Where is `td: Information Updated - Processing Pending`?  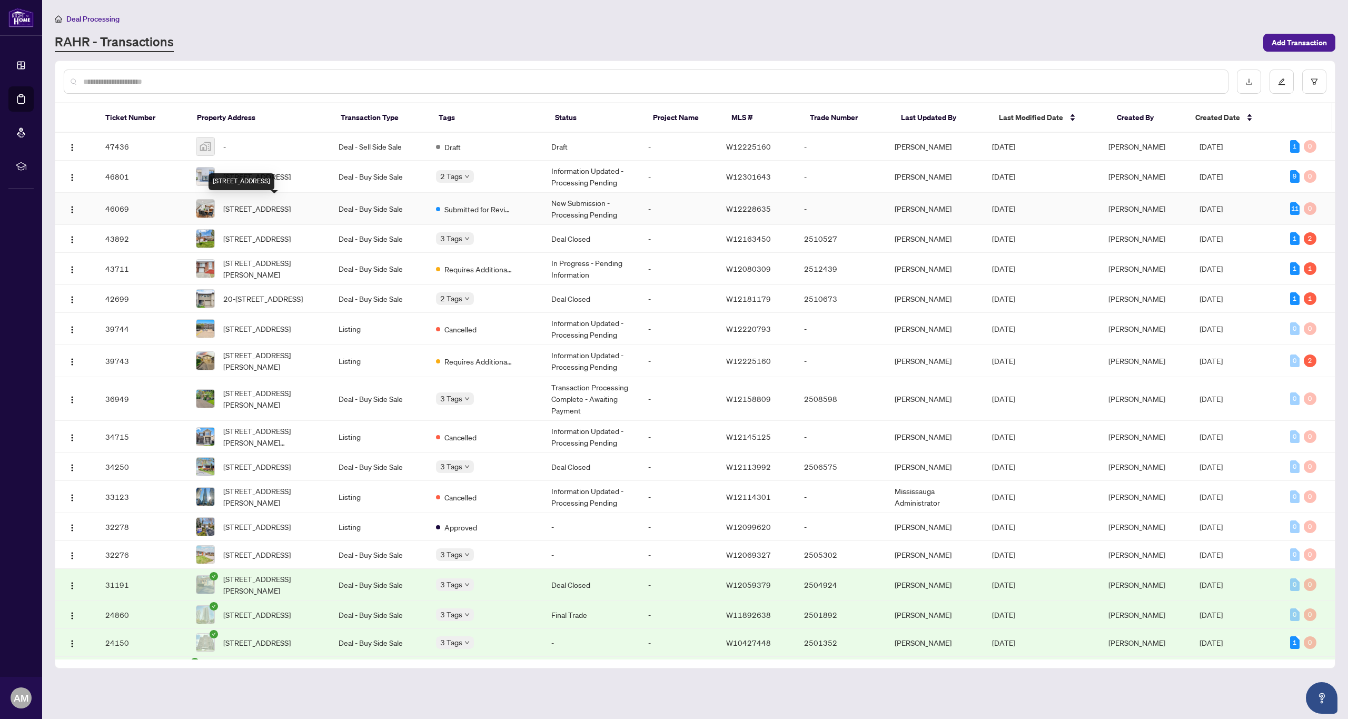 td: Information Updated - Processing Pending is located at coordinates (591, 361).